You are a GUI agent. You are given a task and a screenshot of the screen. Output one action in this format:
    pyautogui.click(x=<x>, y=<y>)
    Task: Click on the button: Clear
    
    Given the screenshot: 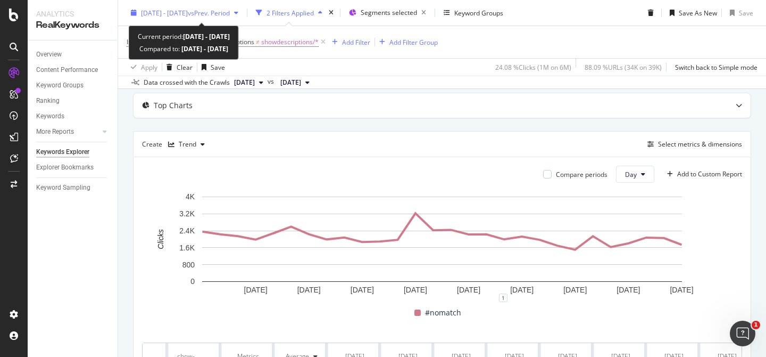 What is the action you would take?
    pyautogui.click(x=177, y=67)
    